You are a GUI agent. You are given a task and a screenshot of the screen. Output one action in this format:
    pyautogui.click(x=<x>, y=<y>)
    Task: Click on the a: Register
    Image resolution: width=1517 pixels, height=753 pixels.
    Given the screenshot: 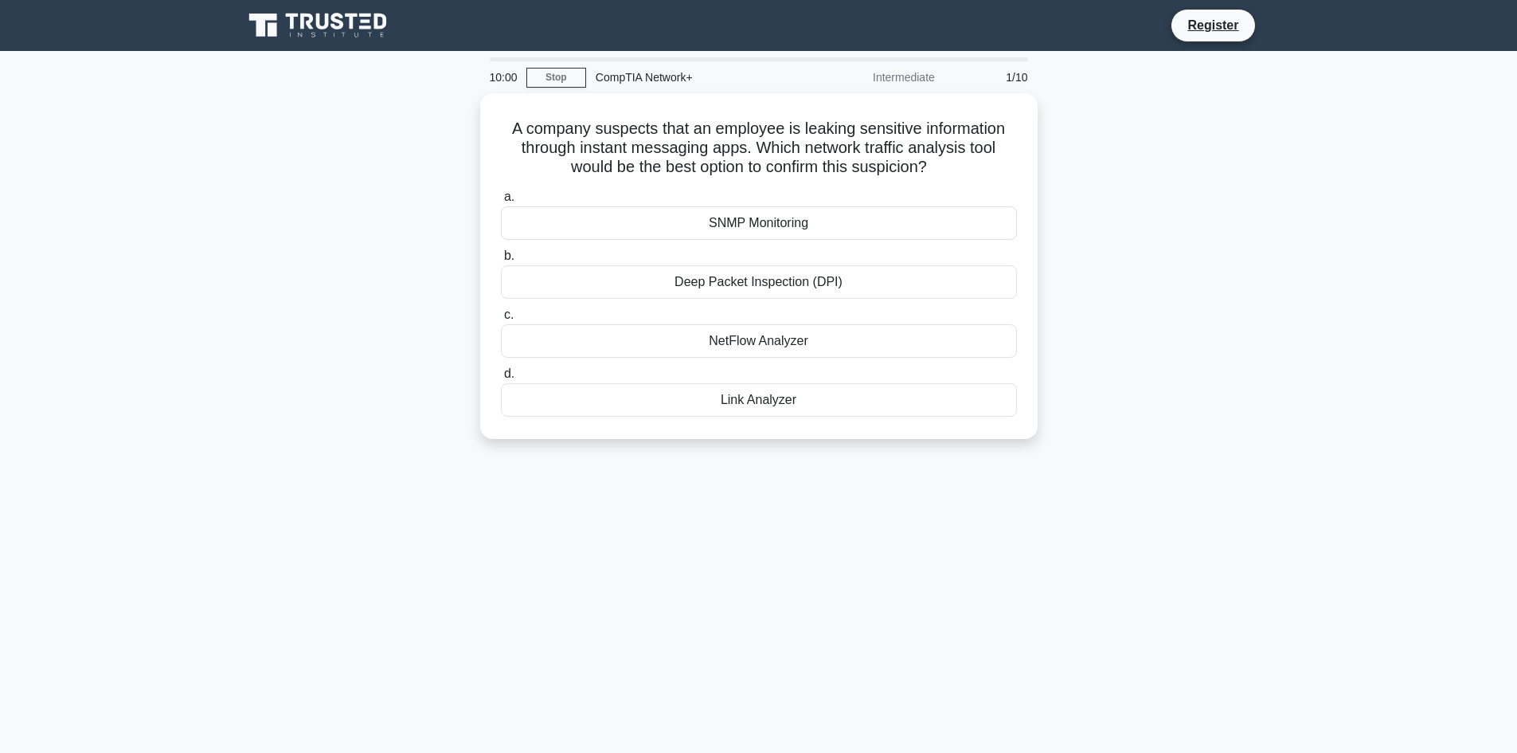 What is the action you would take?
    pyautogui.click(x=1213, y=25)
    